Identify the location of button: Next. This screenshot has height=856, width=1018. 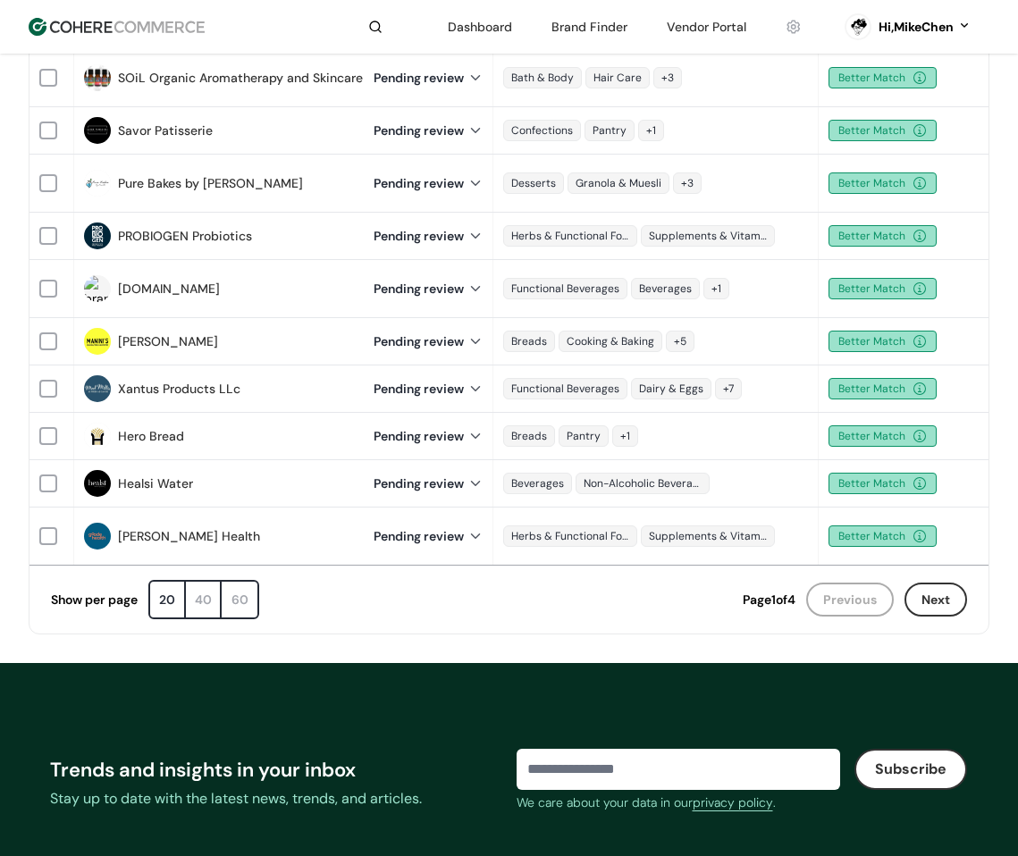
(936, 600).